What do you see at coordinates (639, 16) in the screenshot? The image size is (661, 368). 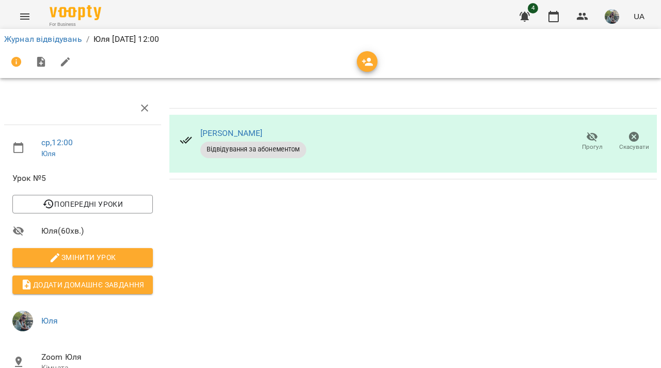 I see `span: UA` at bounding box center [639, 16].